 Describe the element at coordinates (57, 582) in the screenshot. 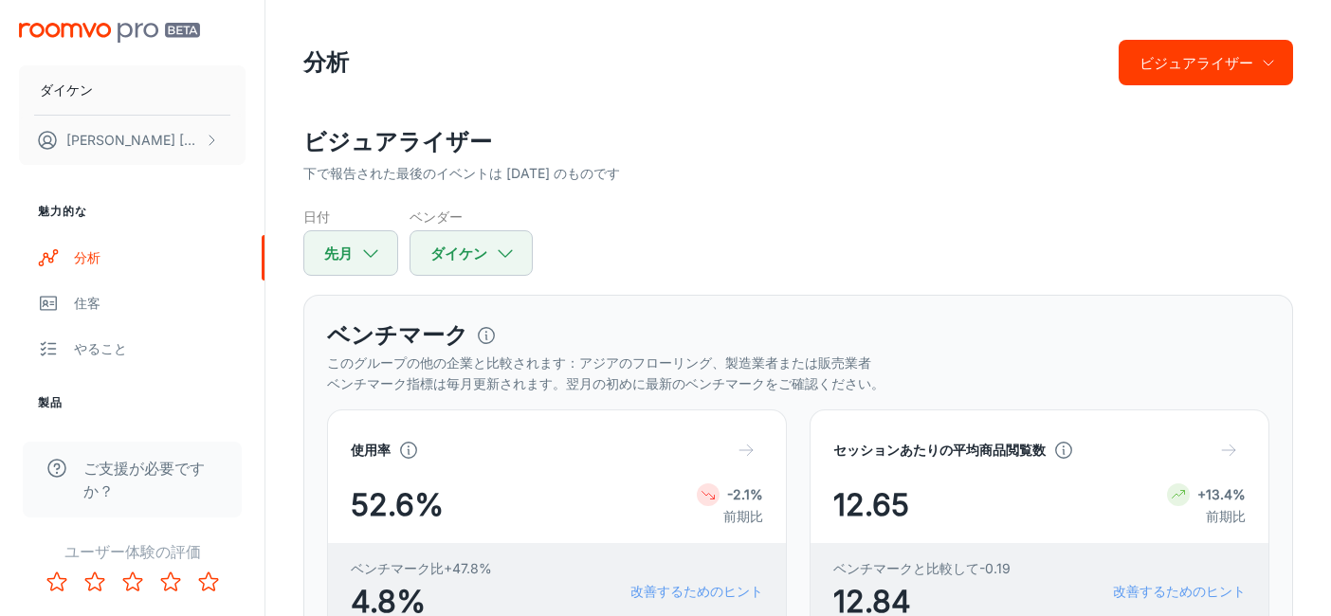

I see `button: 1つ星の評価` at that location.